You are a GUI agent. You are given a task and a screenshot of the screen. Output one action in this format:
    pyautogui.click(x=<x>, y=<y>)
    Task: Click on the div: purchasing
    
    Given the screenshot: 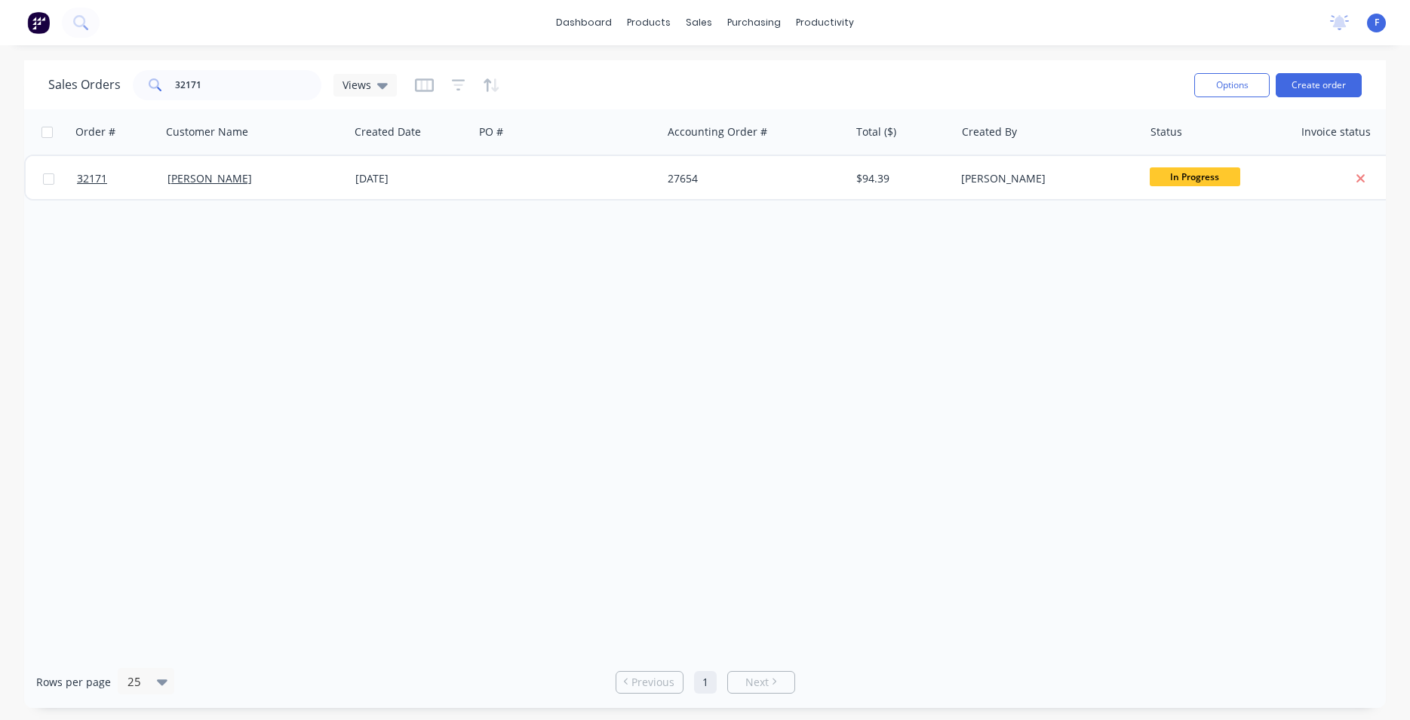 What is the action you would take?
    pyautogui.click(x=754, y=23)
    